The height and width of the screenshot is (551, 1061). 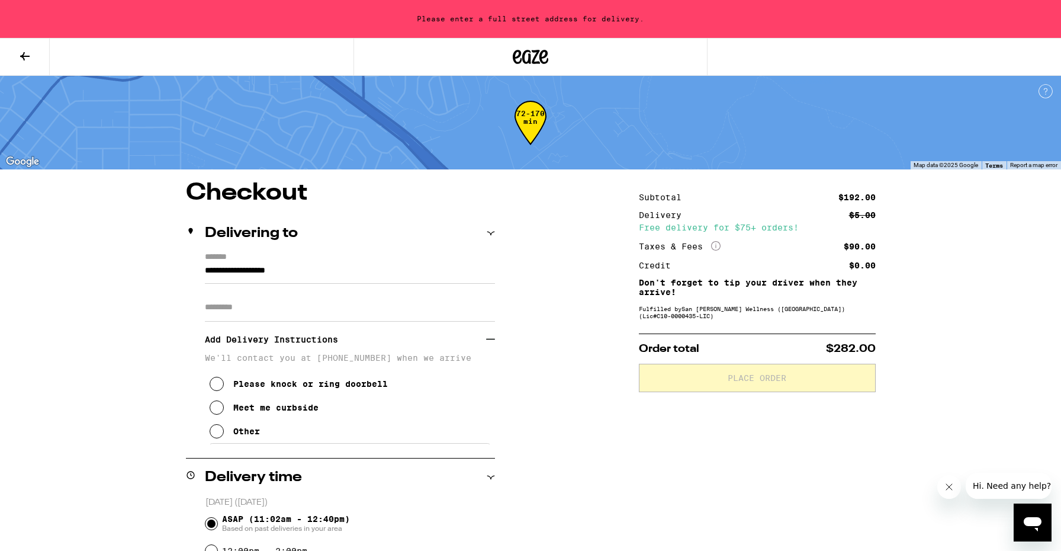 What do you see at coordinates (341, 193) in the screenshot?
I see `h1: Checkout` at bounding box center [341, 193].